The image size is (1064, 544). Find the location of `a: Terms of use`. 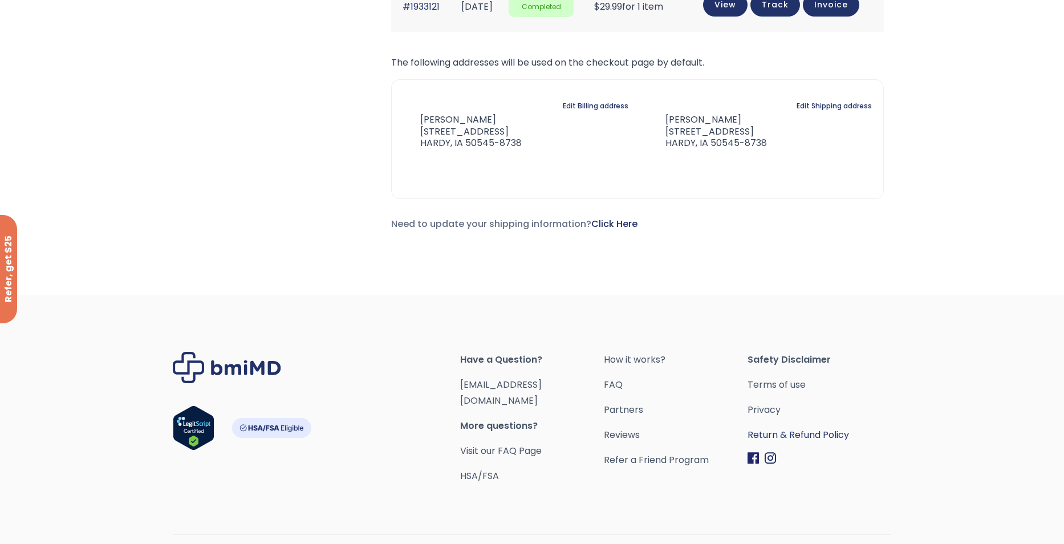

a: Terms of use is located at coordinates (820, 385).